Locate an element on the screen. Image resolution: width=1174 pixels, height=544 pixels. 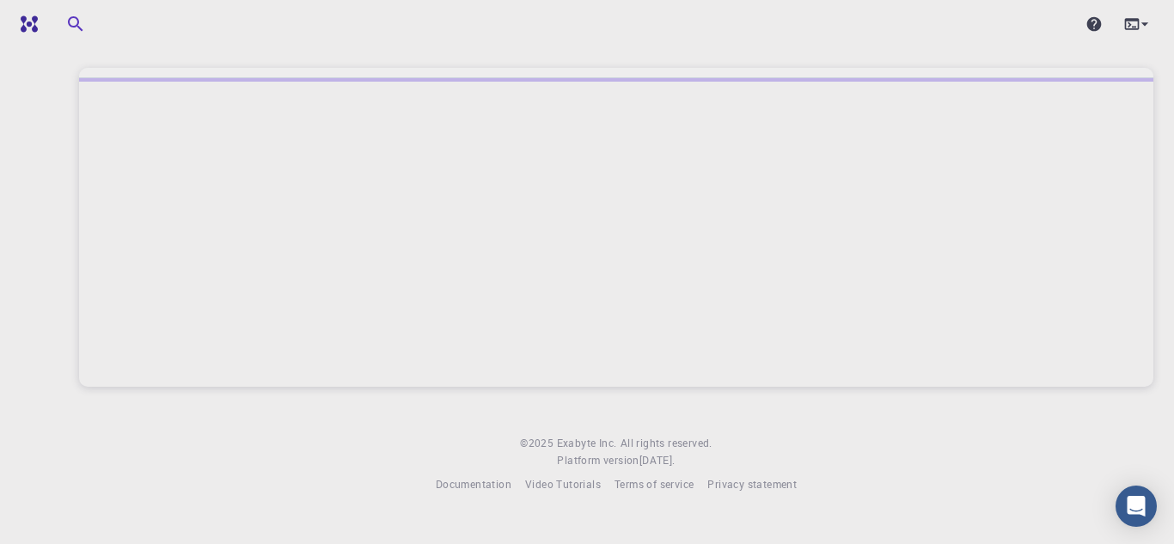
a: Exabyte Inc. is located at coordinates (587, 443).